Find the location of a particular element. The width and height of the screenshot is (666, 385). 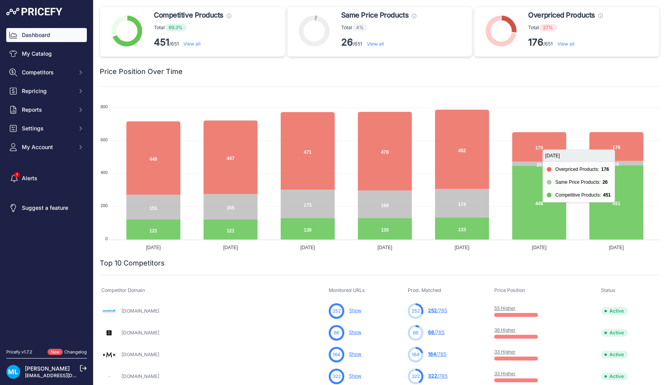

a: Suggest a feature is located at coordinates (46, 208).